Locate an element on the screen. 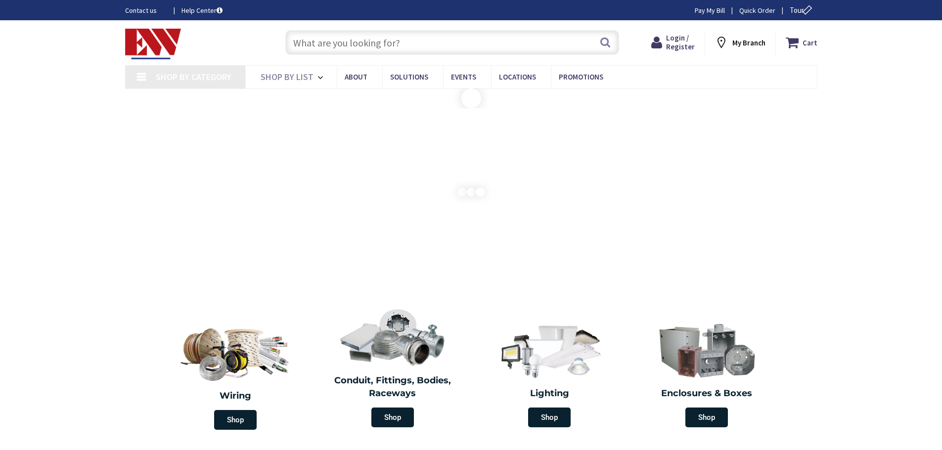 The width and height of the screenshot is (942, 450). a: Pay My Bill is located at coordinates (709, 10).